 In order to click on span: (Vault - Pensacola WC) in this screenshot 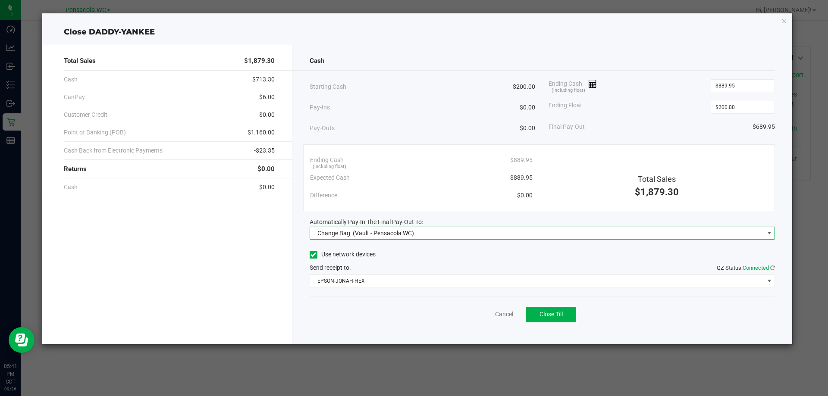, I will do `click(383, 233)`.